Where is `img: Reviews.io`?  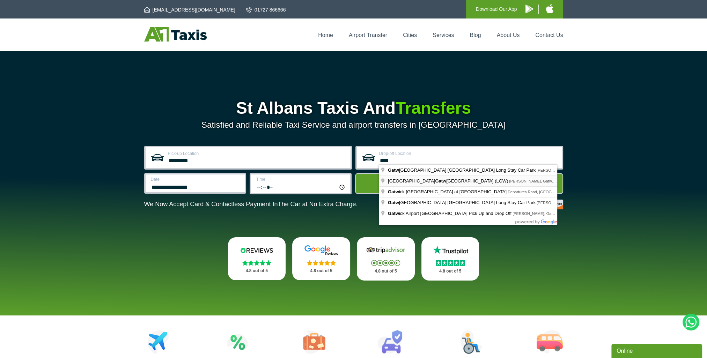 img: Reviews.io is located at coordinates (257, 250).